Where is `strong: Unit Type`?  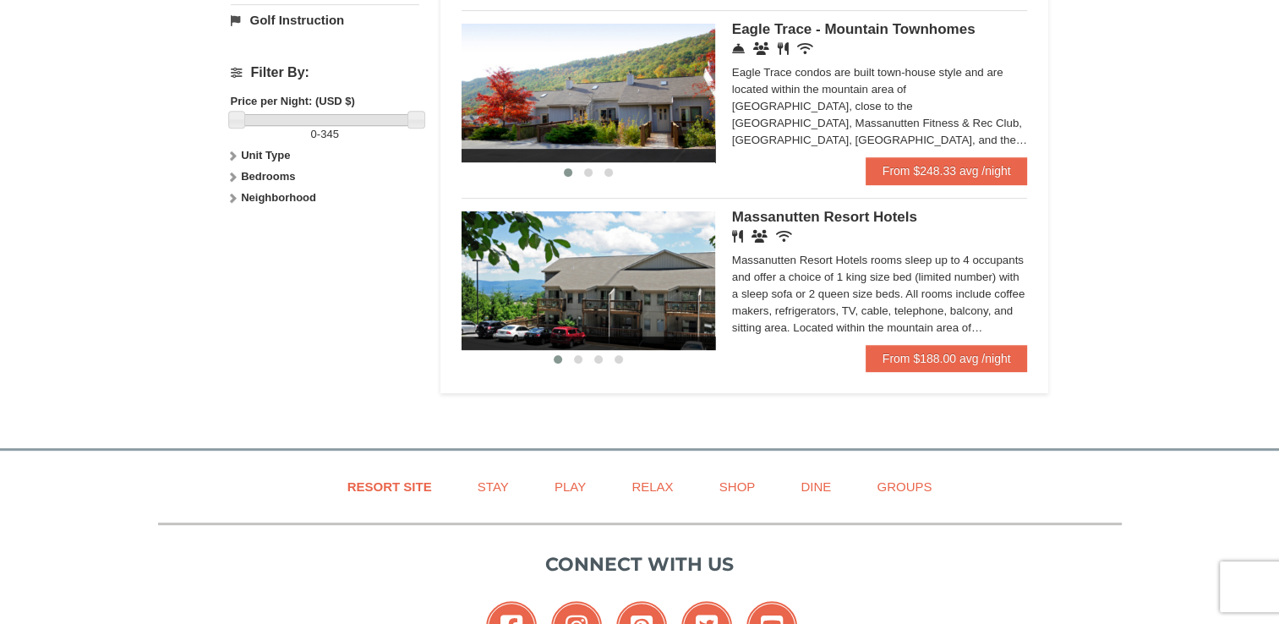 strong: Unit Type is located at coordinates (265, 155).